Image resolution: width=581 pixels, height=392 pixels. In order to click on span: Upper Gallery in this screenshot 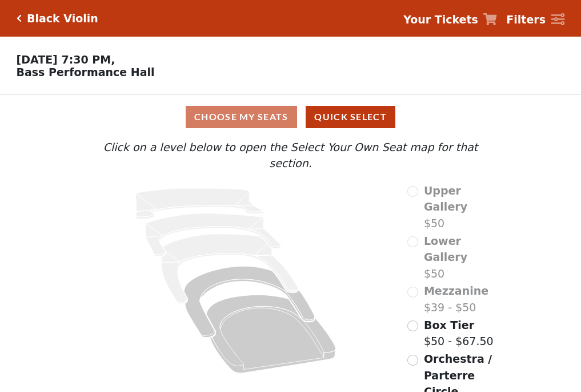, I will do `click(446, 198)`.